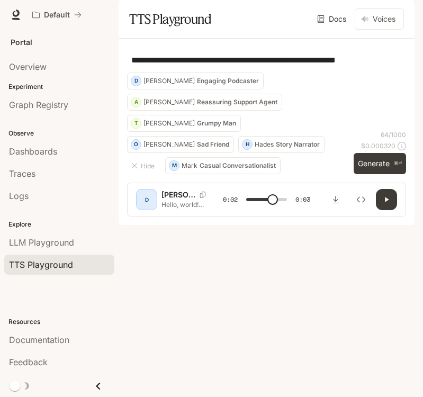 The image size is (423, 397). What do you see at coordinates (336, 200) in the screenshot?
I see `button: Download audio` at bounding box center [336, 200].